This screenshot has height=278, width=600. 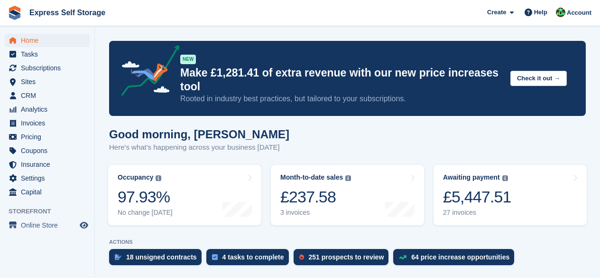 What do you see at coordinates (344, 259) in the screenshot?
I see `a: 251 prospects to review` at bounding box center [344, 259].